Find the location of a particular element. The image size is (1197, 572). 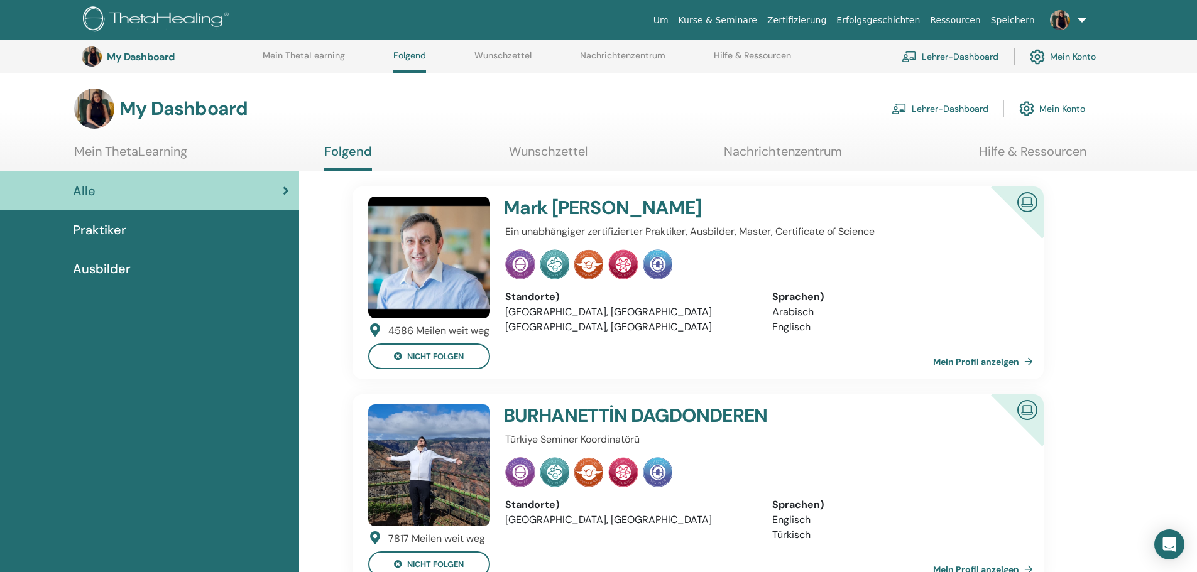

li: Türkisch is located at coordinates (896, 535).